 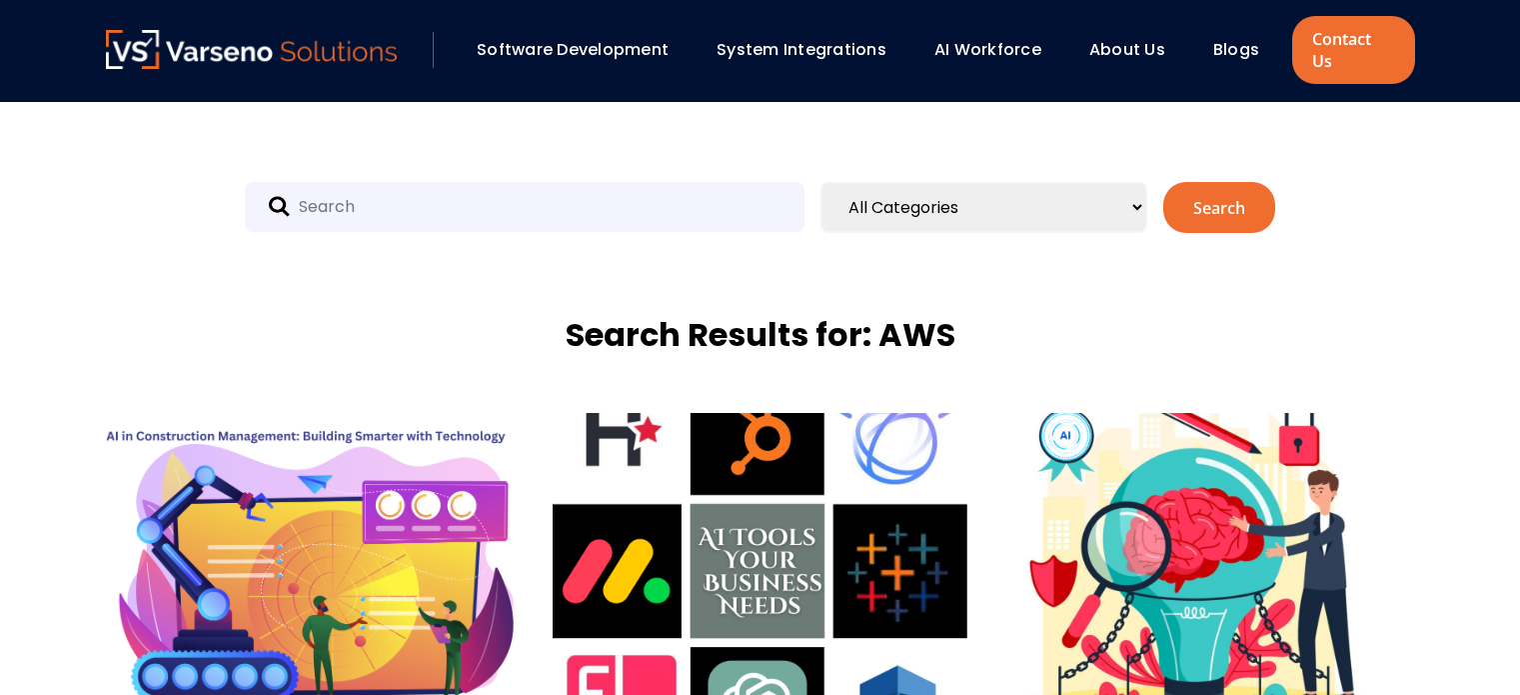 I want to click on img: Varseno Solutions – Product Engineering & IT Services, so click(x=252, y=49).